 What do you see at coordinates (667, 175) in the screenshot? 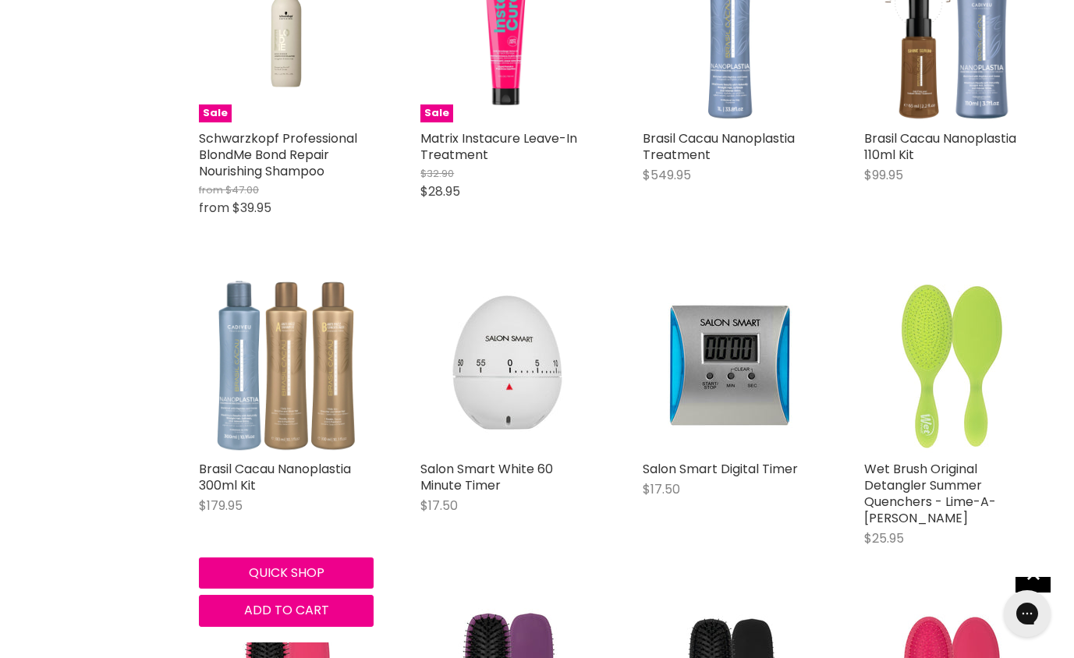
I see `span: $549.95` at bounding box center [667, 175].